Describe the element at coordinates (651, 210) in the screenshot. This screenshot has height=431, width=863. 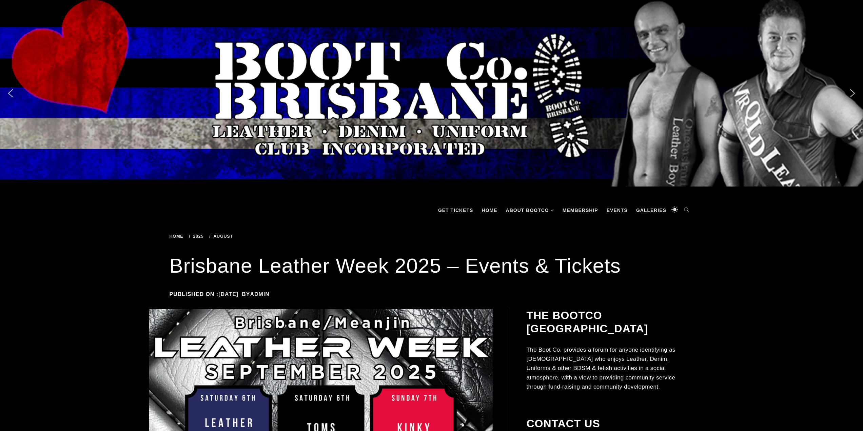
I see `a: Galleries` at that location.